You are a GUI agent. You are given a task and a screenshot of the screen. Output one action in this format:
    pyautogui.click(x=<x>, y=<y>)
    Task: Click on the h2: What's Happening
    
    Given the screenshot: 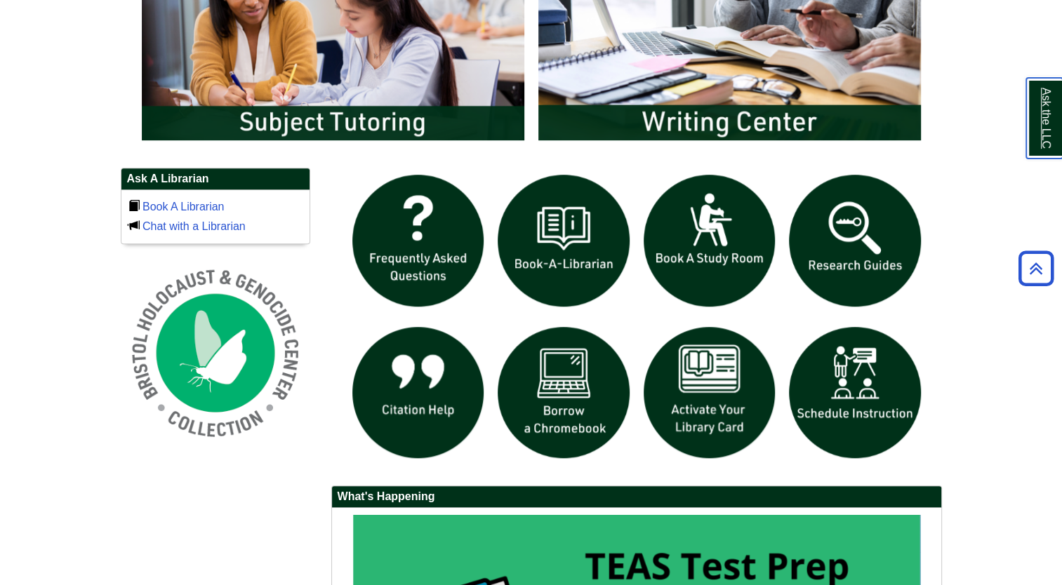 What is the action you would take?
    pyautogui.click(x=636, y=497)
    